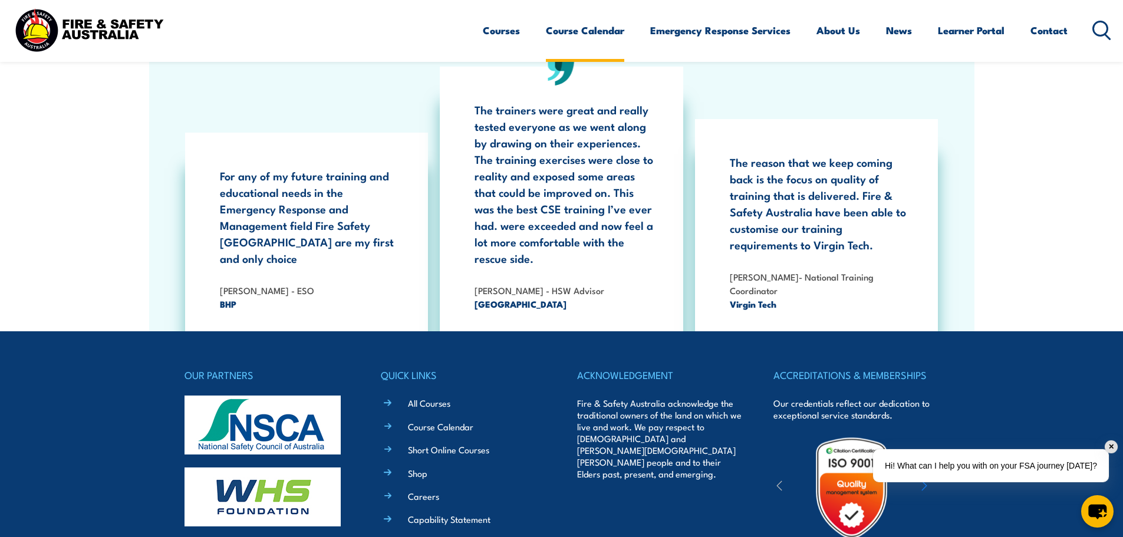 This screenshot has height=537, width=1123. Describe the element at coordinates (449, 519) in the screenshot. I see `a: Capability Statement` at that location.